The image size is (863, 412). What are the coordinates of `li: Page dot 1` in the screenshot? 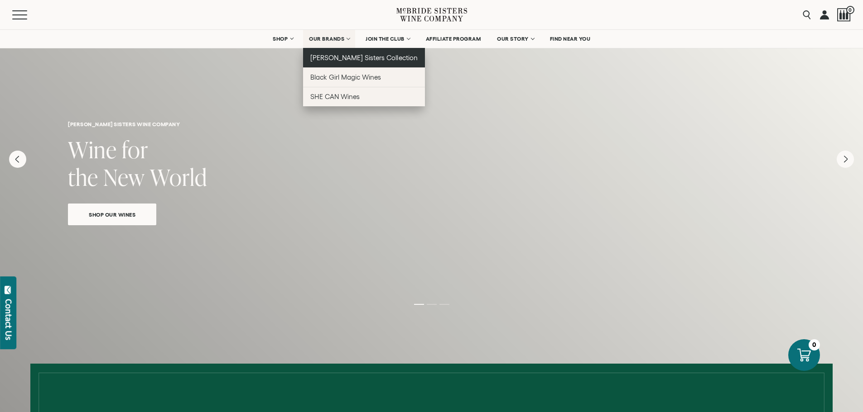 It's located at (419, 305).